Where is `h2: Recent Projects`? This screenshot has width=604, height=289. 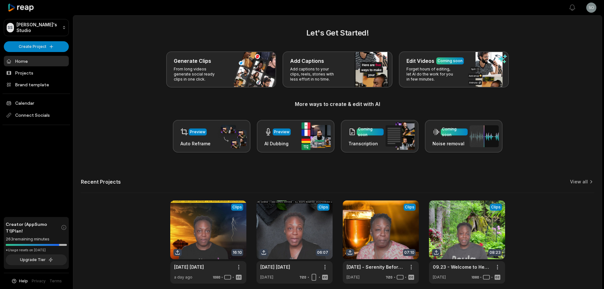
h2: Recent Projects is located at coordinates (101, 182).